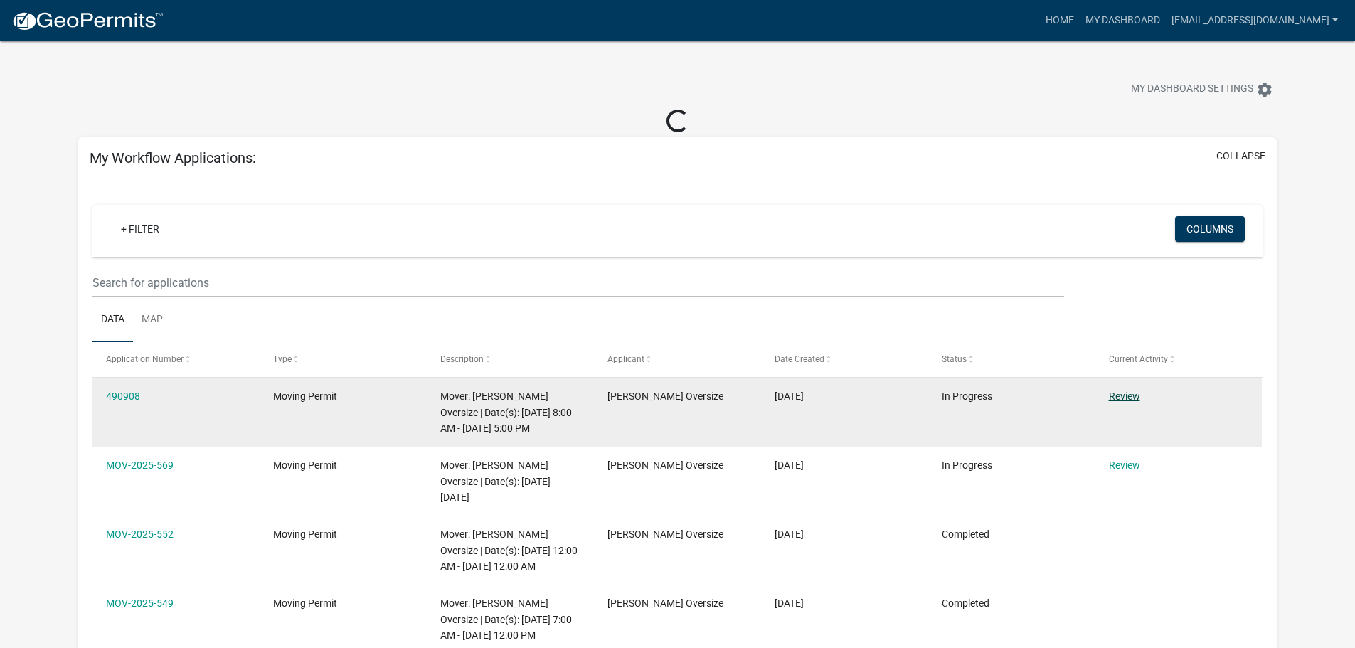 The height and width of the screenshot is (648, 1355). Describe the element at coordinates (506, 620) in the screenshot. I see `span: Mover: Morrell Oversize | Date(s): 05/23/2025 7:00 AM - 05/23/2025 12:00 PM` at that location.